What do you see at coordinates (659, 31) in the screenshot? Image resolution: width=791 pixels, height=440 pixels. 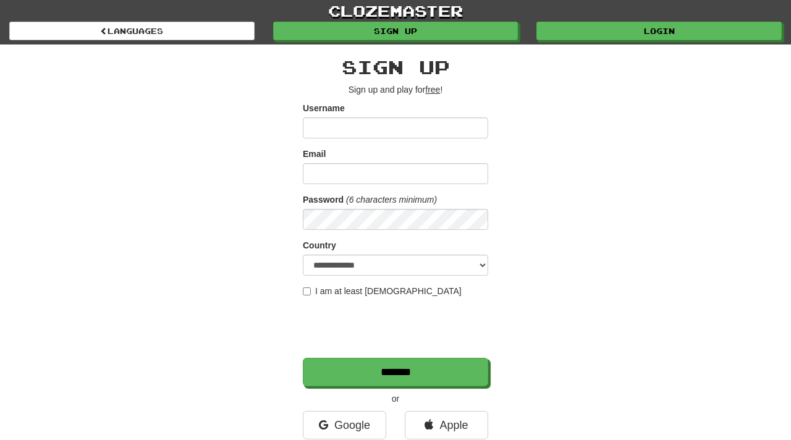 I see `a: Login` at bounding box center [659, 31].